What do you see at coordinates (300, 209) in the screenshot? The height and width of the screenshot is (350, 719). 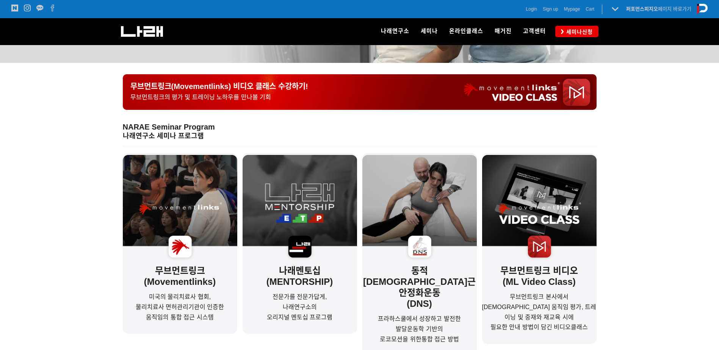 I see `img: e944758f873af.png` at bounding box center [300, 209].